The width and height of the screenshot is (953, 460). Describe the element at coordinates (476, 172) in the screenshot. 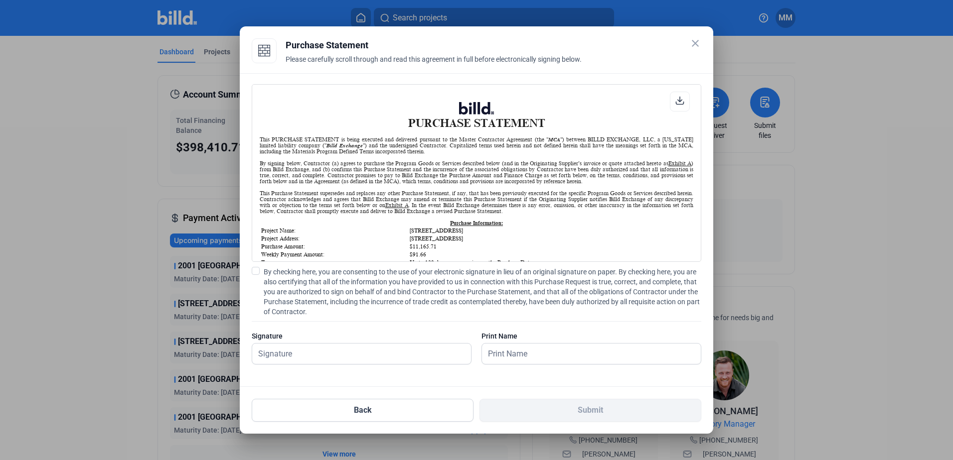

I see `div: By signing below, Contractor (a) agrees to purchase the Program Goods or Services described below...` at that location.